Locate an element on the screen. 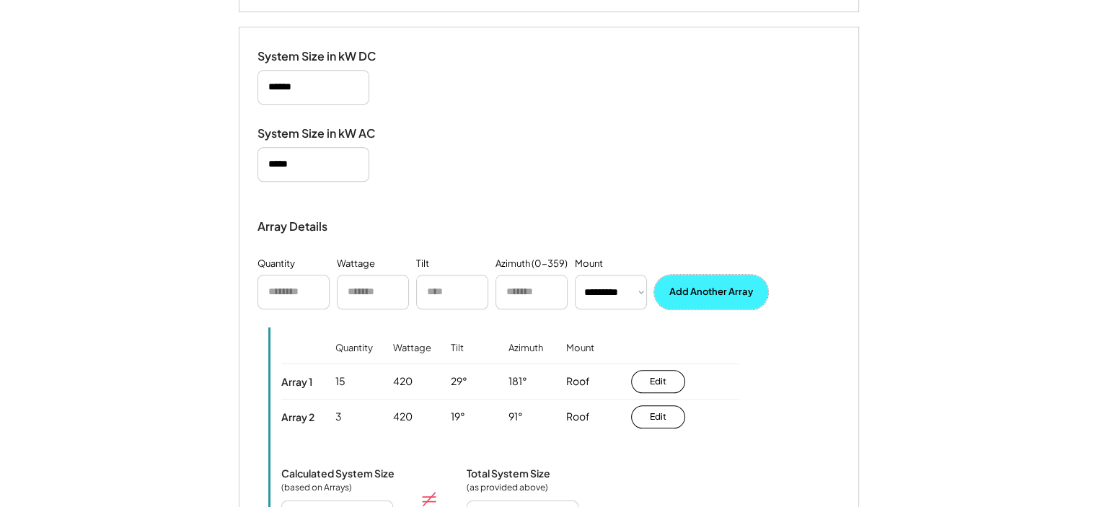 The height and width of the screenshot is (507, 1097). div: System Size in kW DC is located at coordinates (330, 56).